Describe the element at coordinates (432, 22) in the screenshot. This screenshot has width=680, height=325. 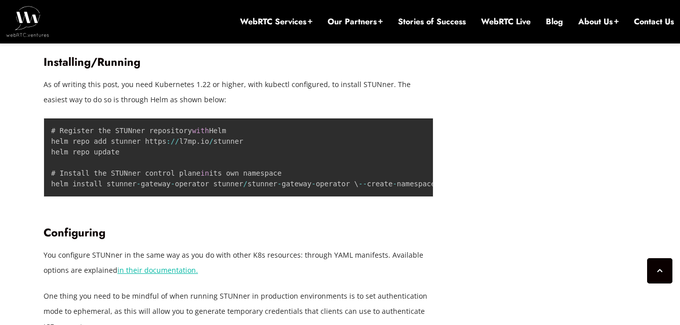
I see `a: Stories of Success` at that location.